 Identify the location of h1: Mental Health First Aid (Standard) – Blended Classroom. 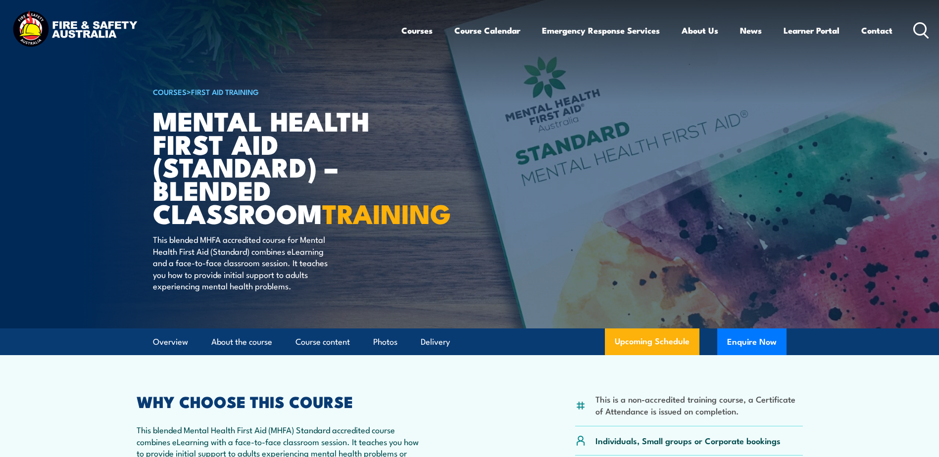
(275, 167).